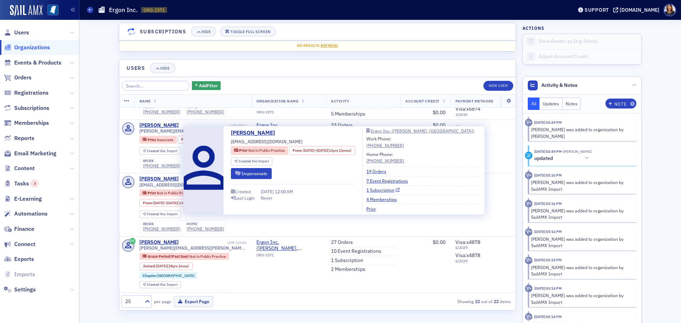  I want to click on a: 19 Orders, so click(379, 171).